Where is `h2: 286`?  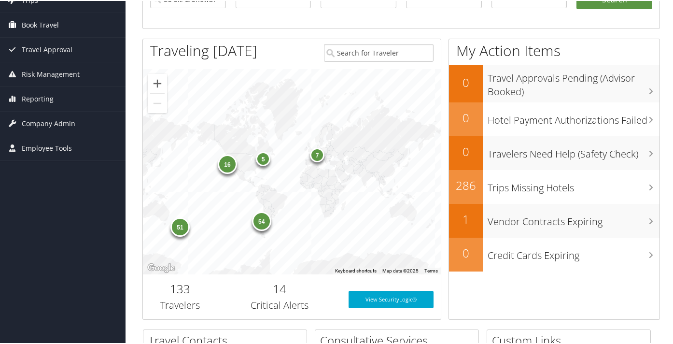
h2: 286 is located at coordinates (466, 184).